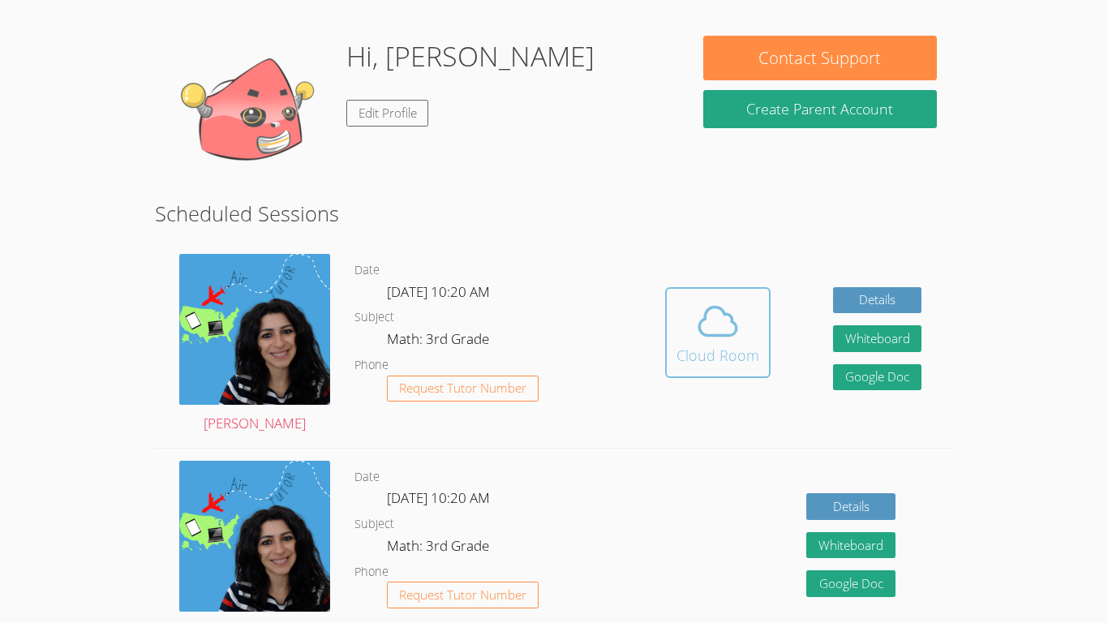  Describe the element at coordinates (820, 109) in the screenshot. I see `button: Create Parent Account` at that location.